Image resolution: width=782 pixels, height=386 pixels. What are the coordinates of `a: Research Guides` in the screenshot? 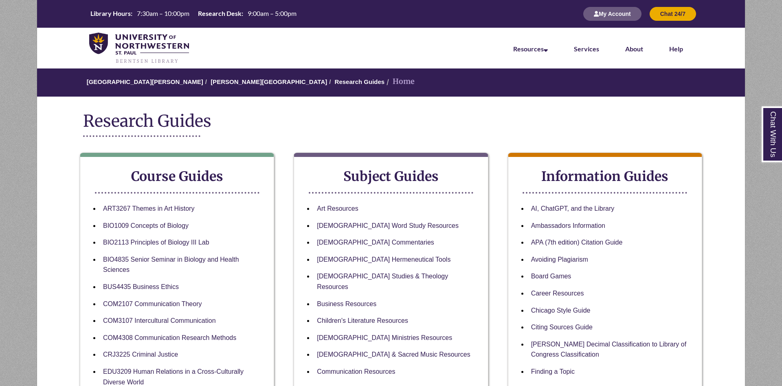 It's located at (360, 81).